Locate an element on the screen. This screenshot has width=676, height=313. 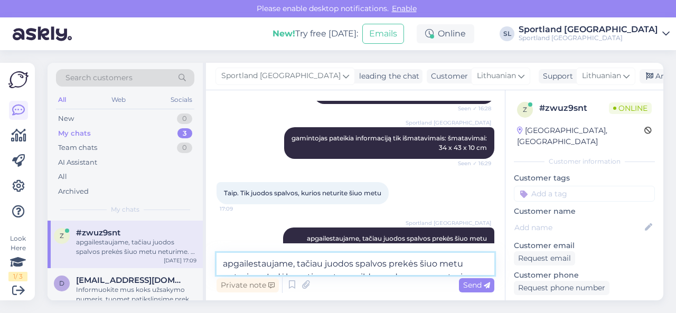
div: Request phone number is located at coordinates (562, 288).